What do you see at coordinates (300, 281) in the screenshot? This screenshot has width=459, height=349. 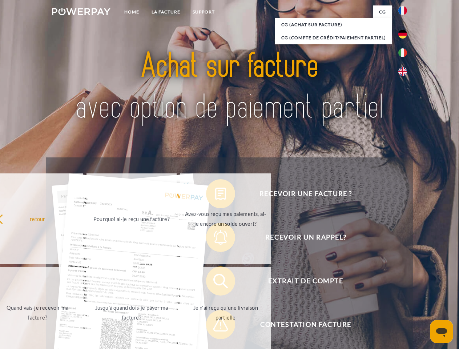 I see `a: Extrait de compte` at bounding box center [300, 281].